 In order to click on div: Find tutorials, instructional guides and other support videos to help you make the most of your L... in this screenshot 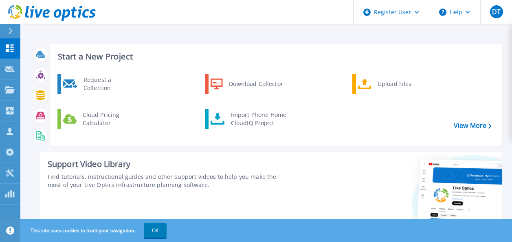, I will do `click(168, 181)`.